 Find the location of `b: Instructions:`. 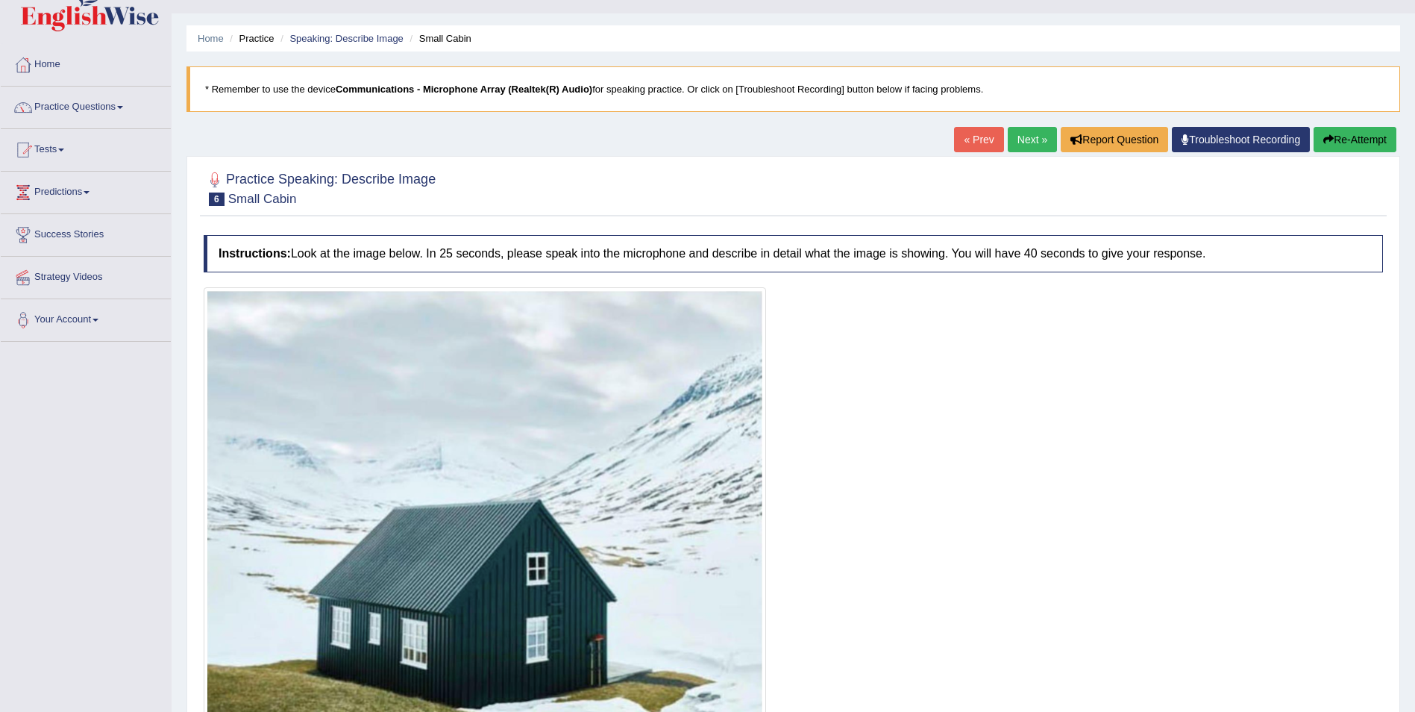

b: Instructions: is located at coordinates (254, 253).